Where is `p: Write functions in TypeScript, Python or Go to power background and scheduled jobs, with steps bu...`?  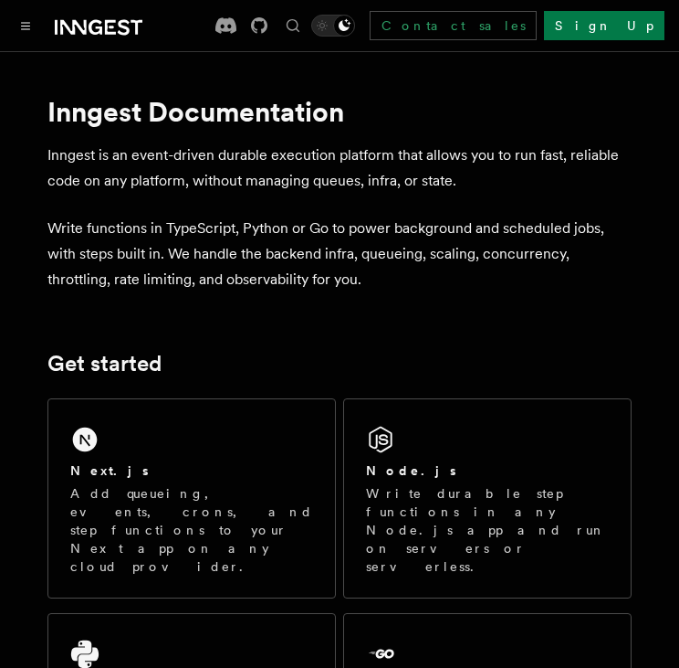 p: Write functions in TypeScript, Python or Go to power background and scheduled jobs, with steps bu... is located at coordinates (340, 254).